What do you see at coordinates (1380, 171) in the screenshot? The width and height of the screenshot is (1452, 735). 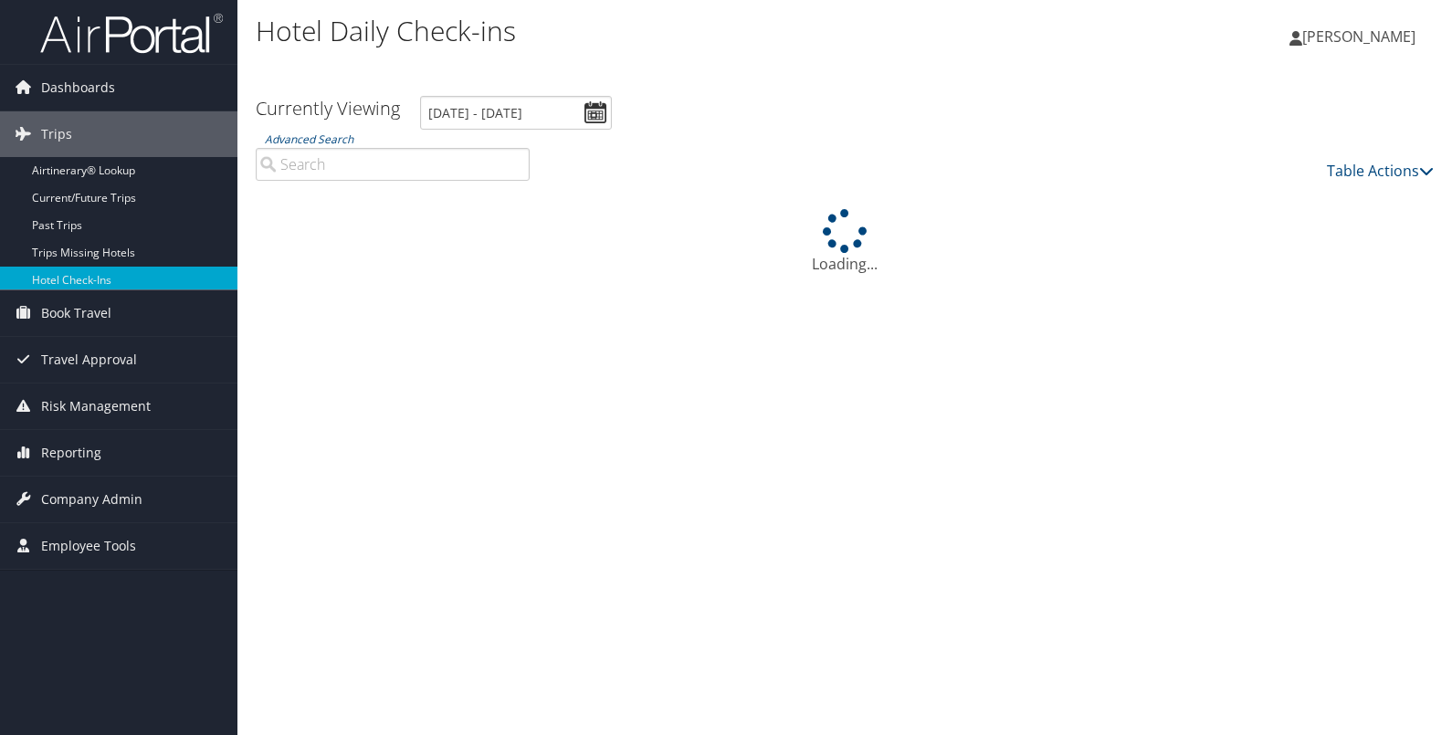 I see `a: Table Actions` at bounding box center [1380, 171].